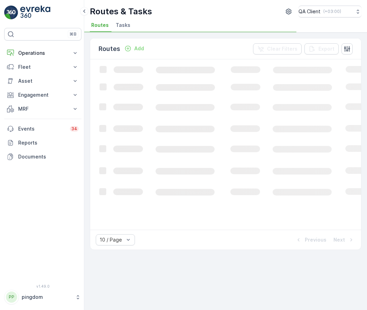 This screenshot has height=310, width=367. I want to click on p: QA Client, so click(309, 12).